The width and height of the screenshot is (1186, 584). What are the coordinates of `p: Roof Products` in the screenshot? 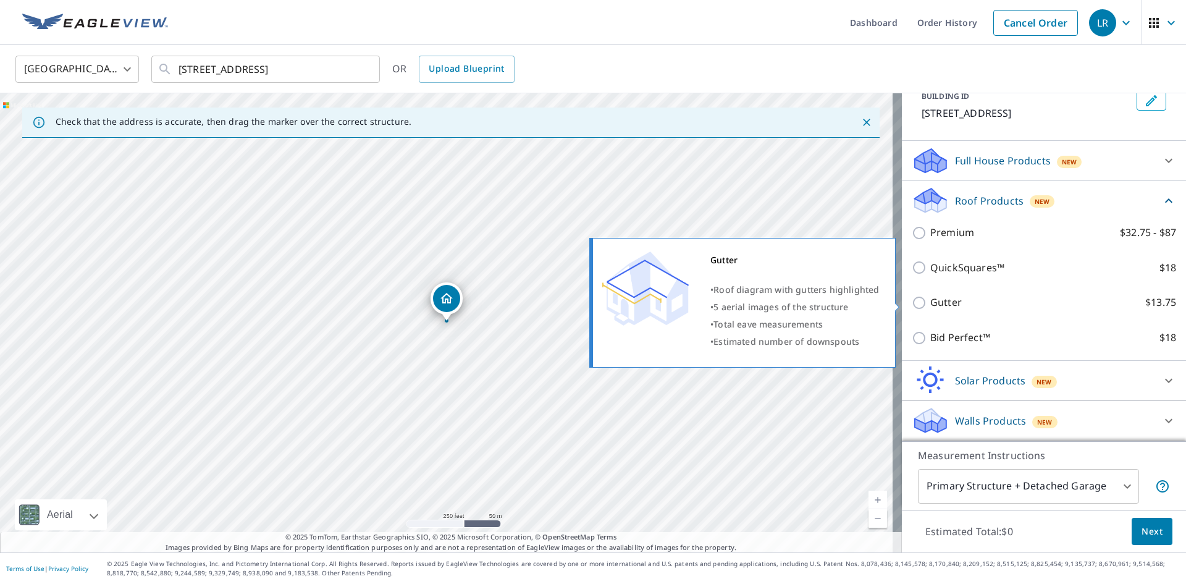 It's located at (989, 201).